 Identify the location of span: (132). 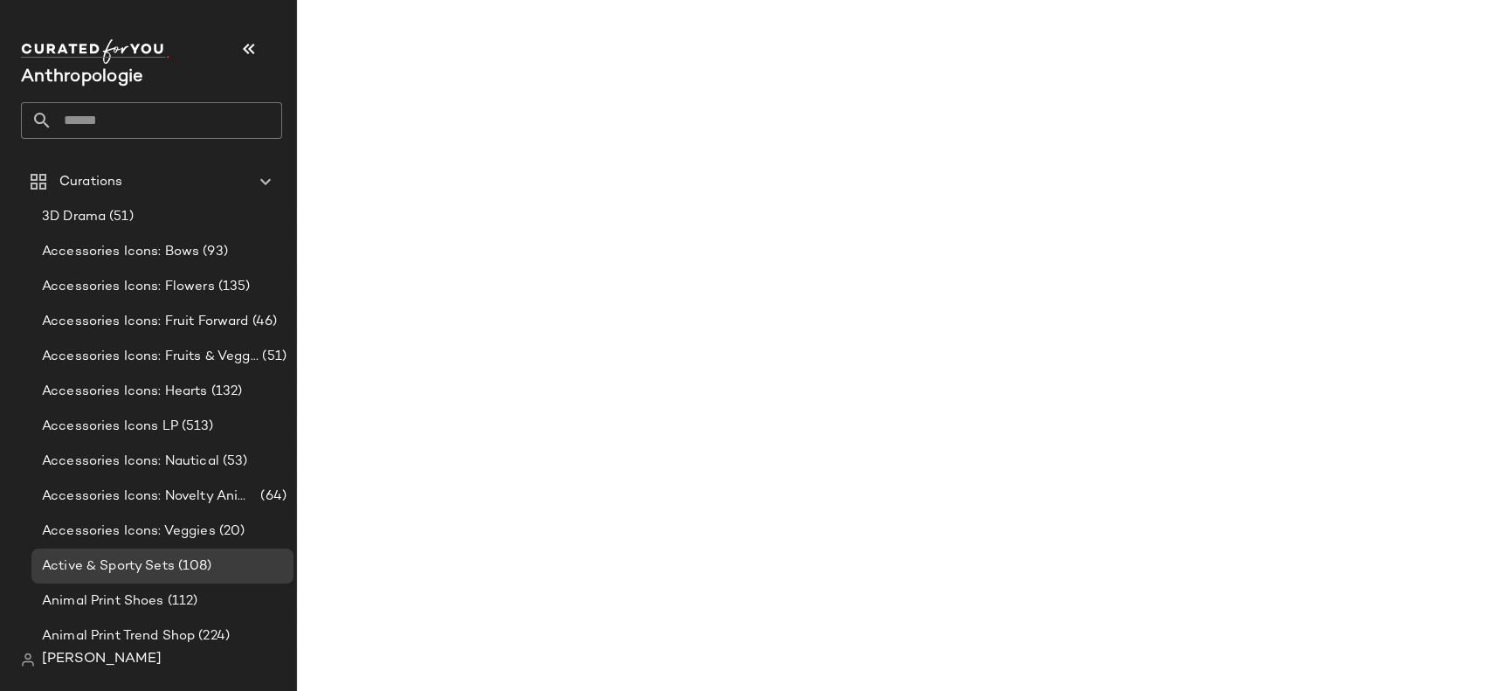
(225, 391).